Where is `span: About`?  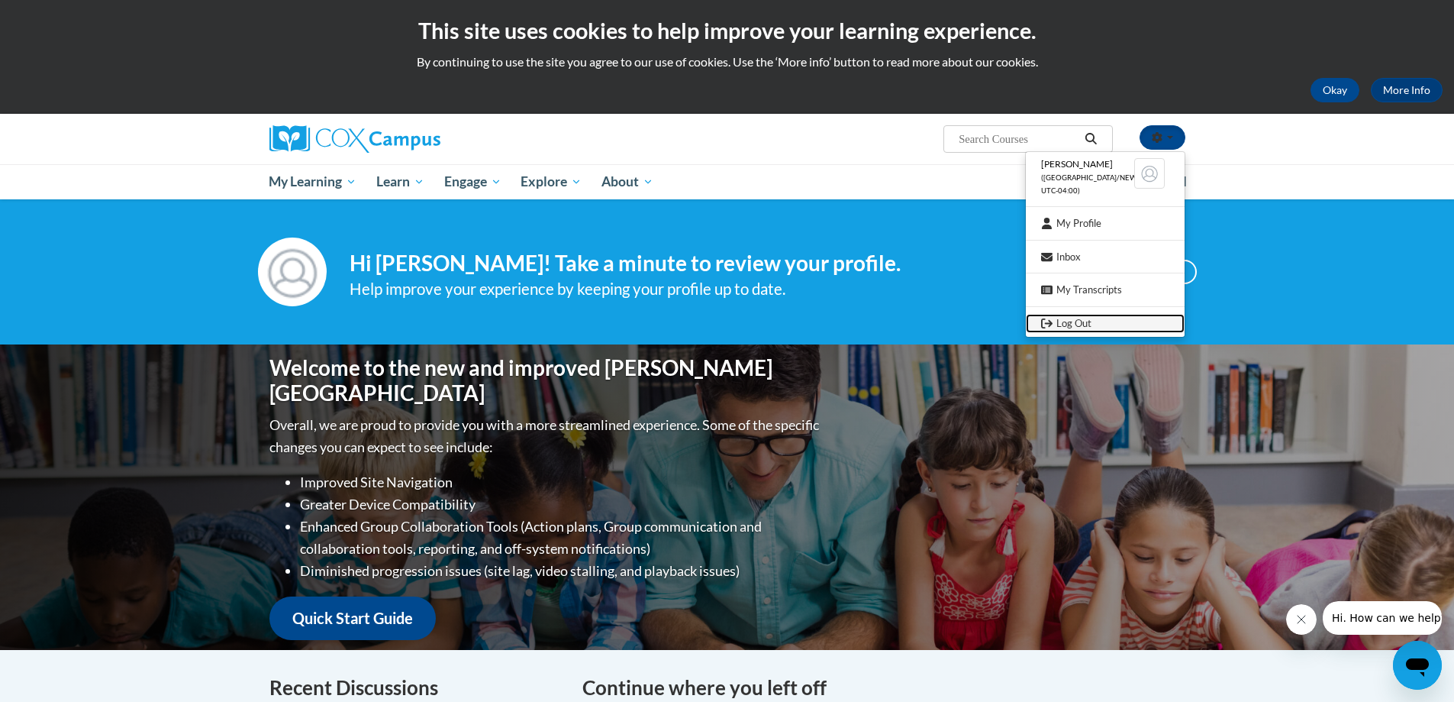 span: About is located at coordinates (628, 182).